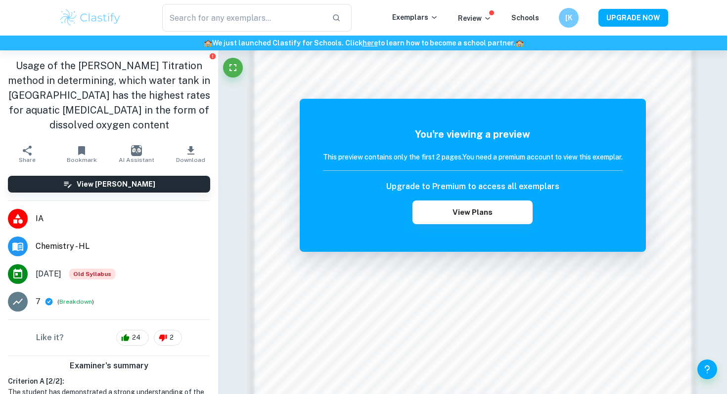 The width and height of the screenshot is (727, 394). What do you see at coordinates (136, 151) in the screenshot?
I see `img: AI Assistant` at bounding box center [136, 151].